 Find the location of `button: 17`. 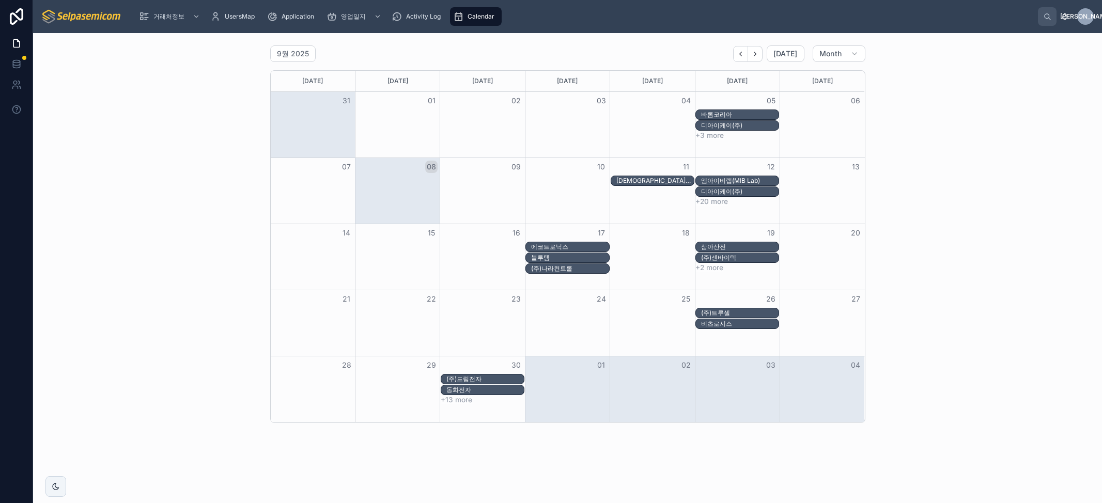

button: 17 is located at coordinates (602, 233).